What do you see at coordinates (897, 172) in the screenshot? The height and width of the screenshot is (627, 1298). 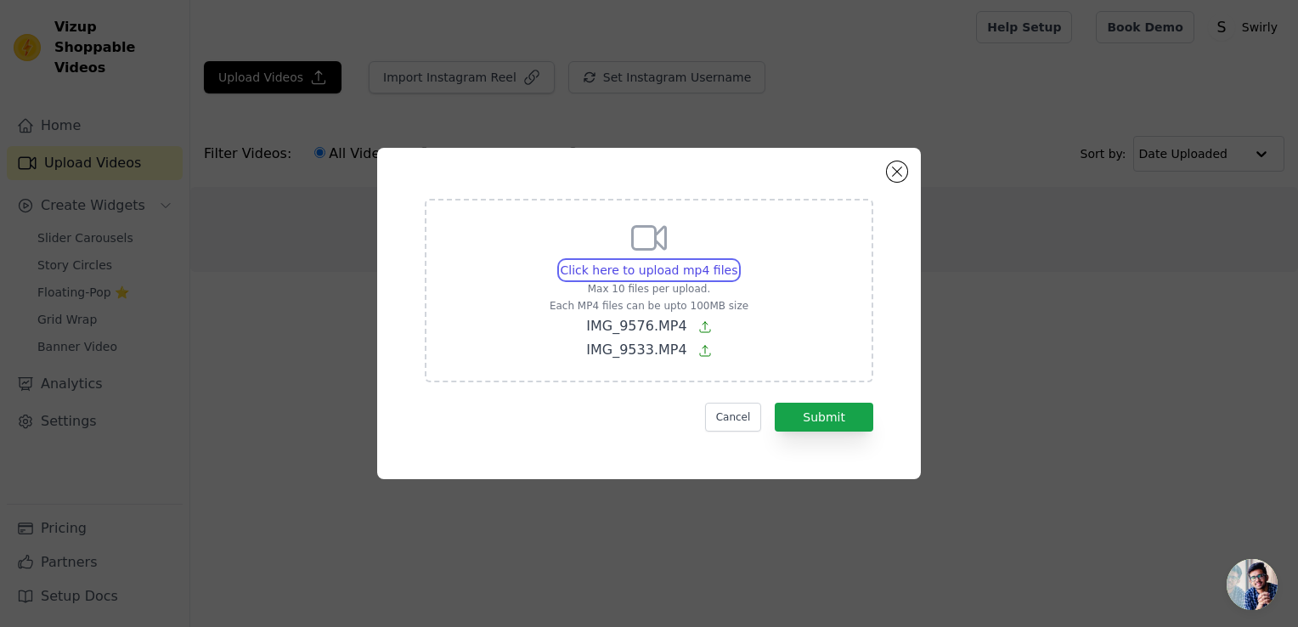 I see `button: Close modal` at bounding box center [897, 172].